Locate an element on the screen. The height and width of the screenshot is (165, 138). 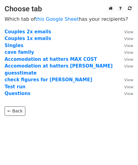
a: cave family is located at coordinates (19, 52).